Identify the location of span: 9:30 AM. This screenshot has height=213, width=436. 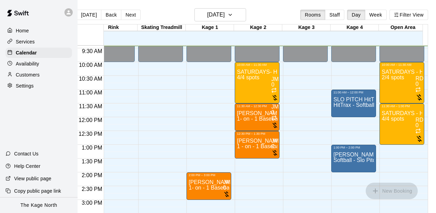
(92, 51).